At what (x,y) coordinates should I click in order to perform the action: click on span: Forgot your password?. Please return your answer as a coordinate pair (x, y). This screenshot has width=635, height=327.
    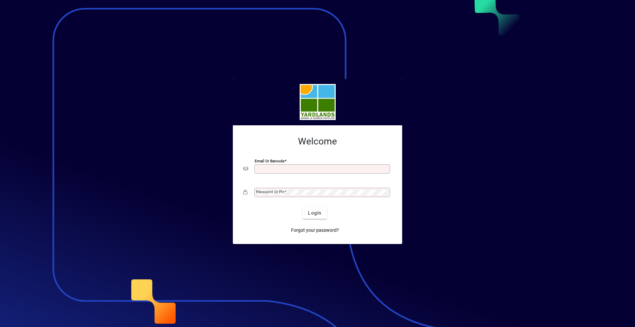
    Looking at the image, I should click on (315, 230).